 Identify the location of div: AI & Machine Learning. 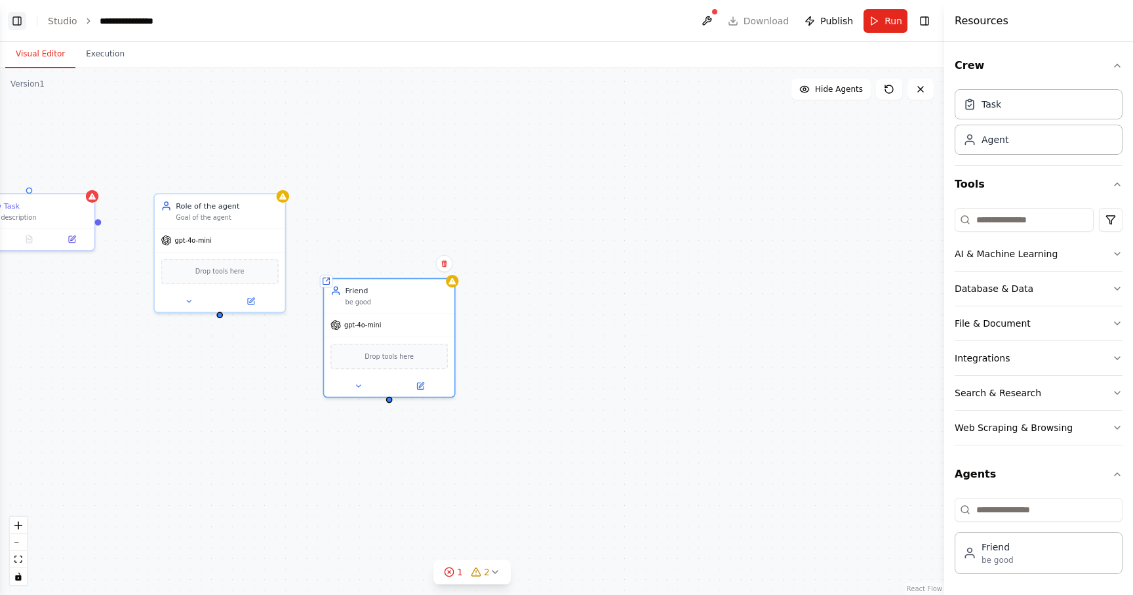
(1006, 254).